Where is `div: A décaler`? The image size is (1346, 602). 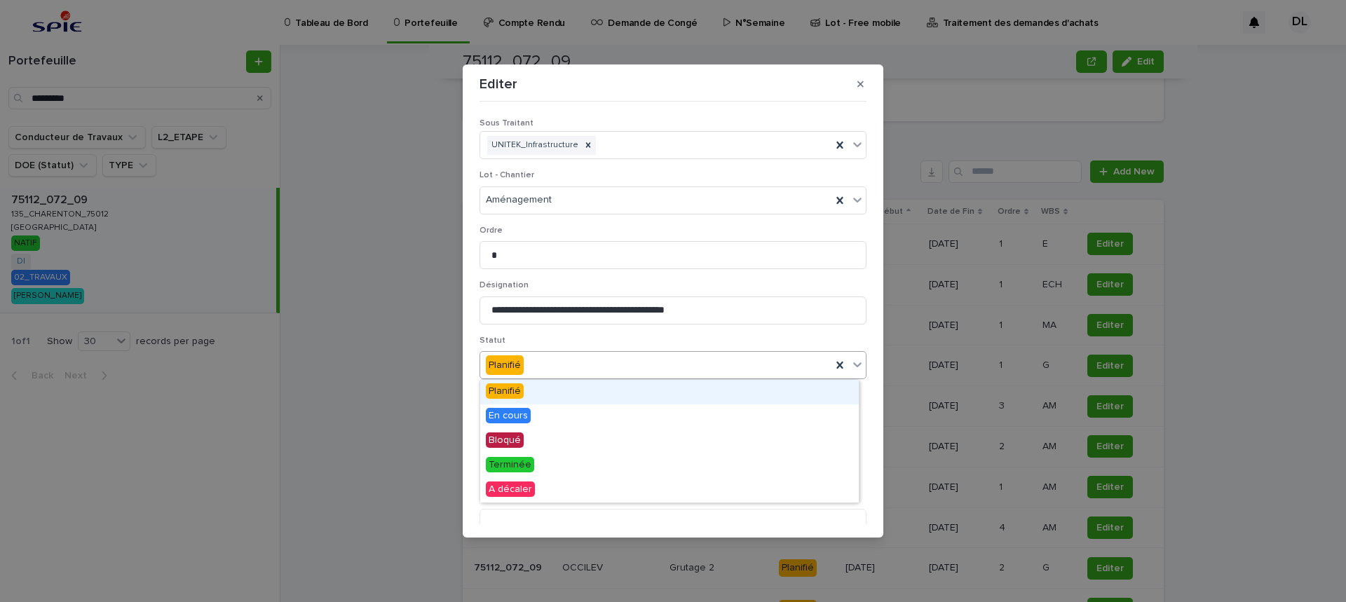
div: A décaler is located at coordinates (670, 490).